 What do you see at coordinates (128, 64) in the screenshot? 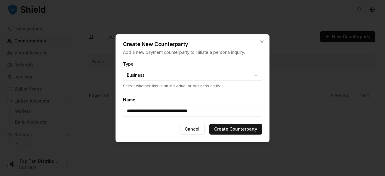
I see `label: Type` at bounding box center [128, 64].